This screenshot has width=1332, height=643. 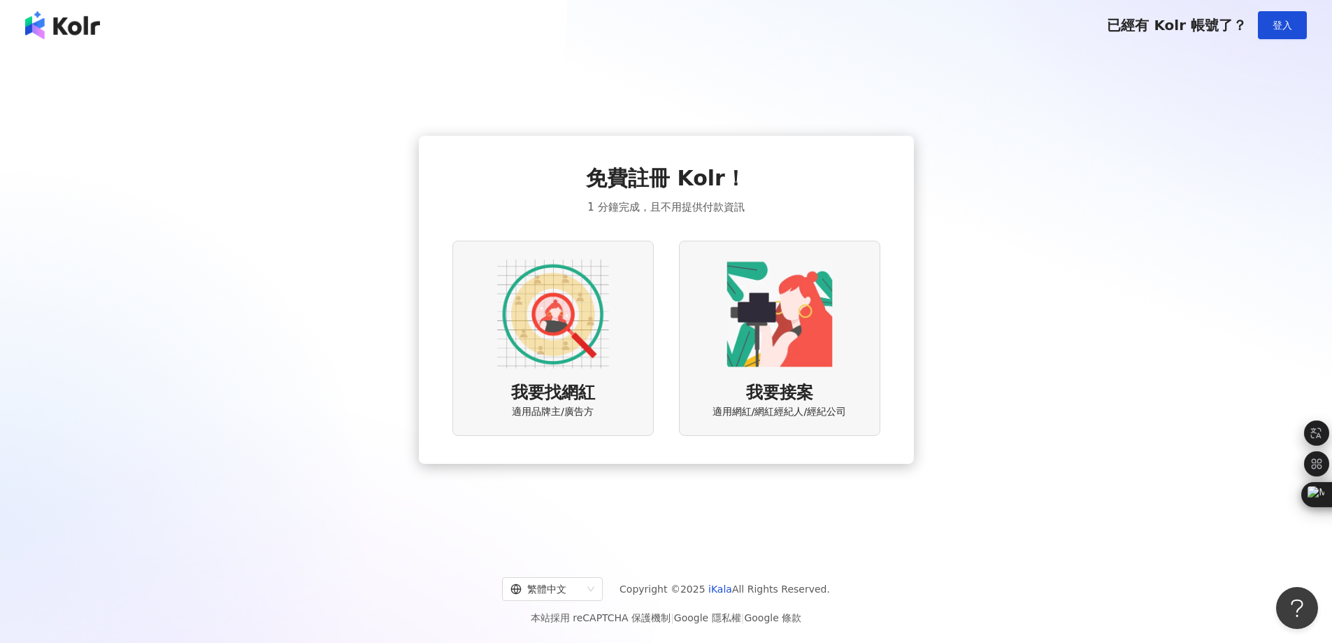 What do you see at coordinates (552, 412) in the screenshot?
I see `span: 適用品牌主/廣告方` at bounding box center [552, 412].